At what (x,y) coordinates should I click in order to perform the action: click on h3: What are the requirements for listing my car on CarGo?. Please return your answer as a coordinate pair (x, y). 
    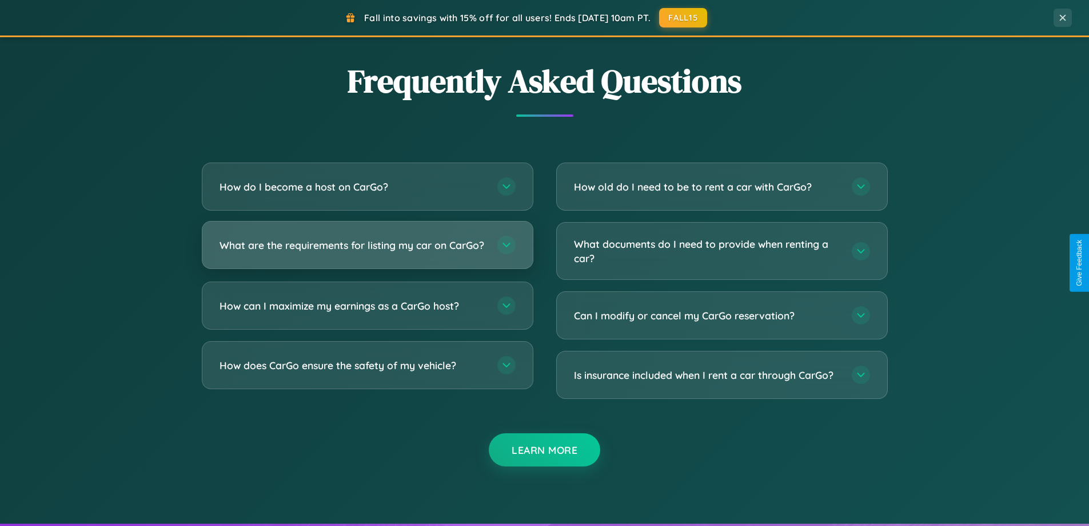
    Looking at the image, I should click on (353, 245).